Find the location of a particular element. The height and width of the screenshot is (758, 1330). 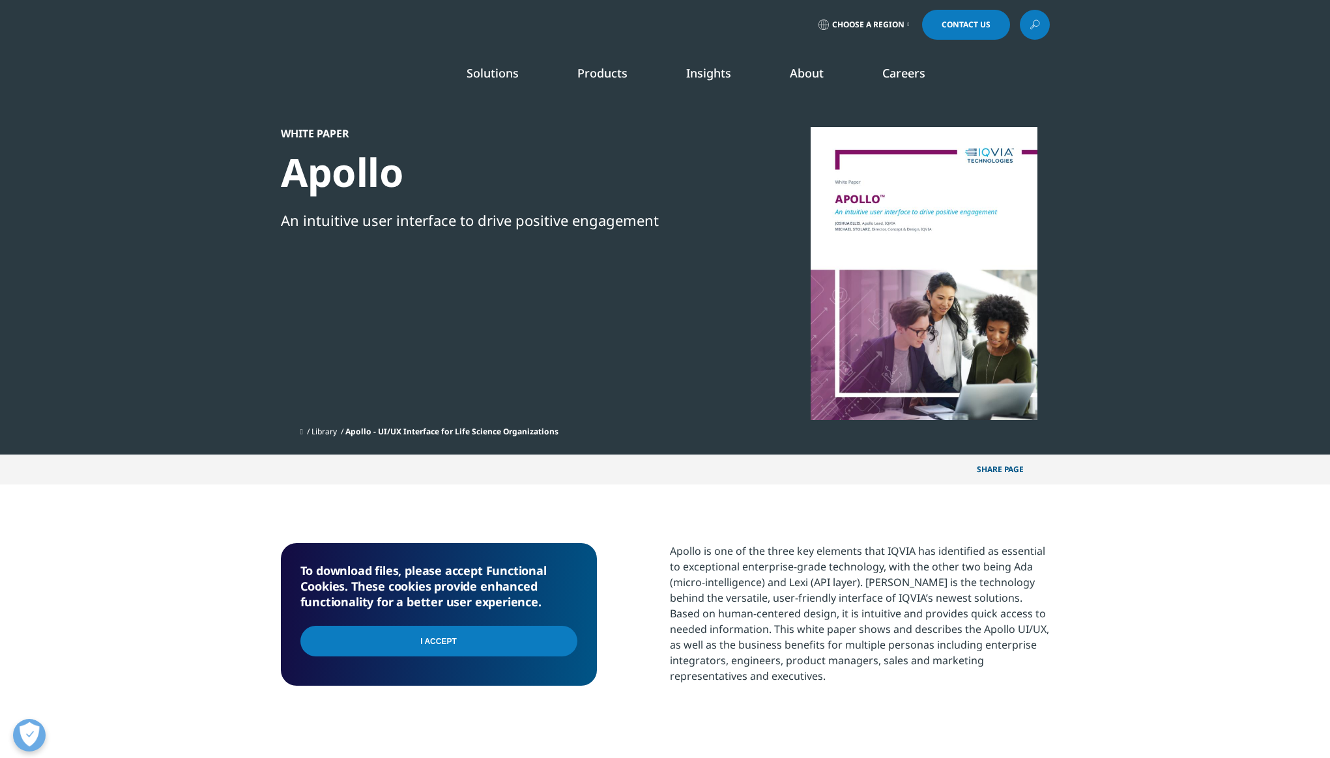

a: About is located at coordinates (807, 73).